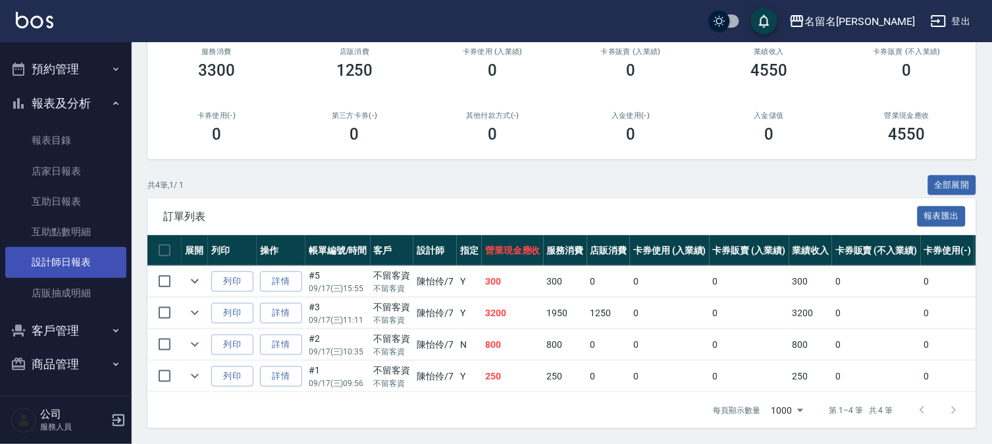 The image size is (992, 444). Describe the element at coordinates (338, 288) in the screenshot. I see `p: 09/17 (三) 15:55` at that location.